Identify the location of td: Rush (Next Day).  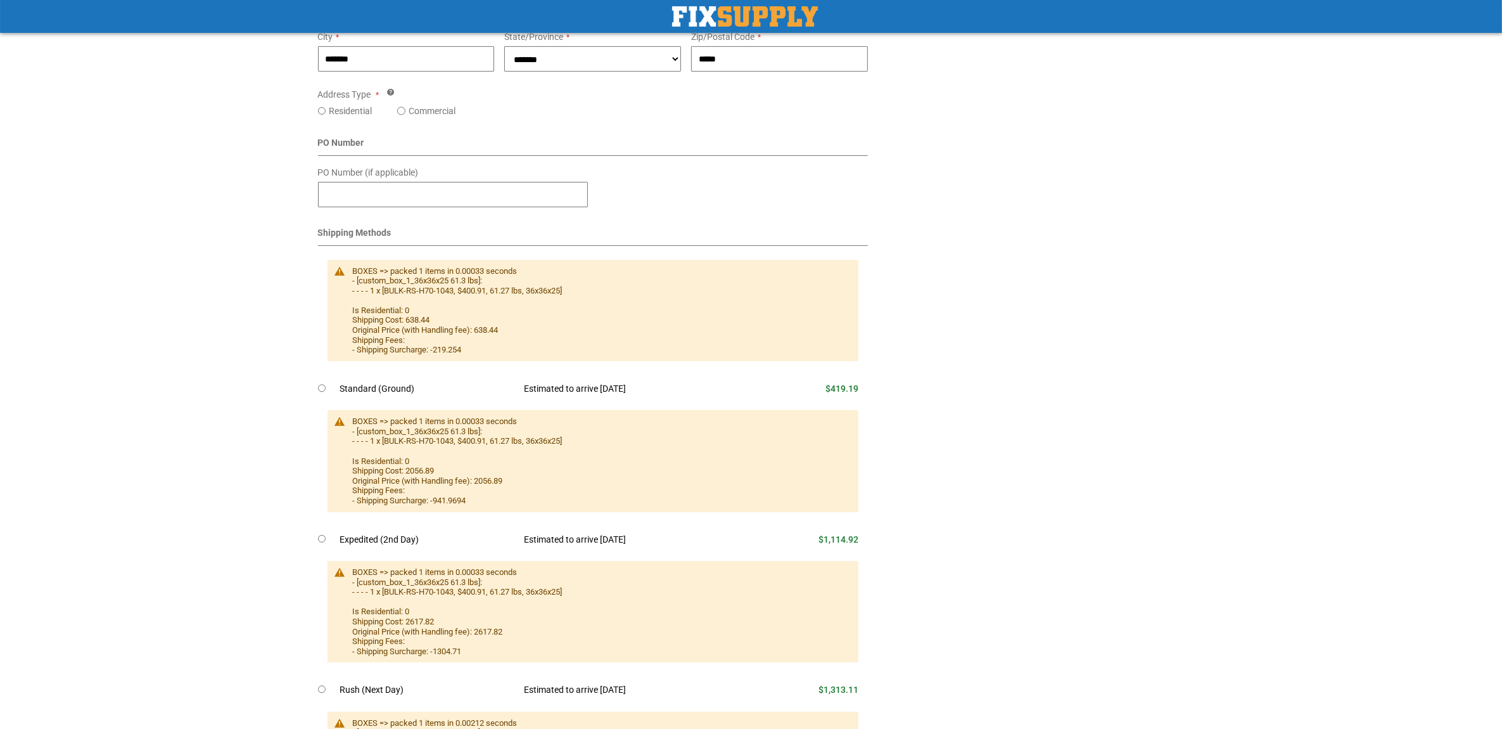
(427, 689).